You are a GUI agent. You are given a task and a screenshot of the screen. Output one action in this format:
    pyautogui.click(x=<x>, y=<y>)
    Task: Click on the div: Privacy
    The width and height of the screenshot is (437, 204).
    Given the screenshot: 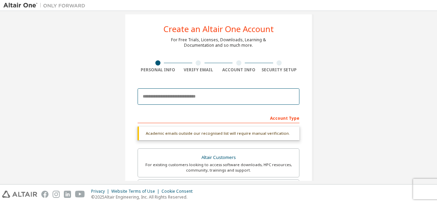 What is the action you would take?
    pyautogui.click(x=101, y=192)
    